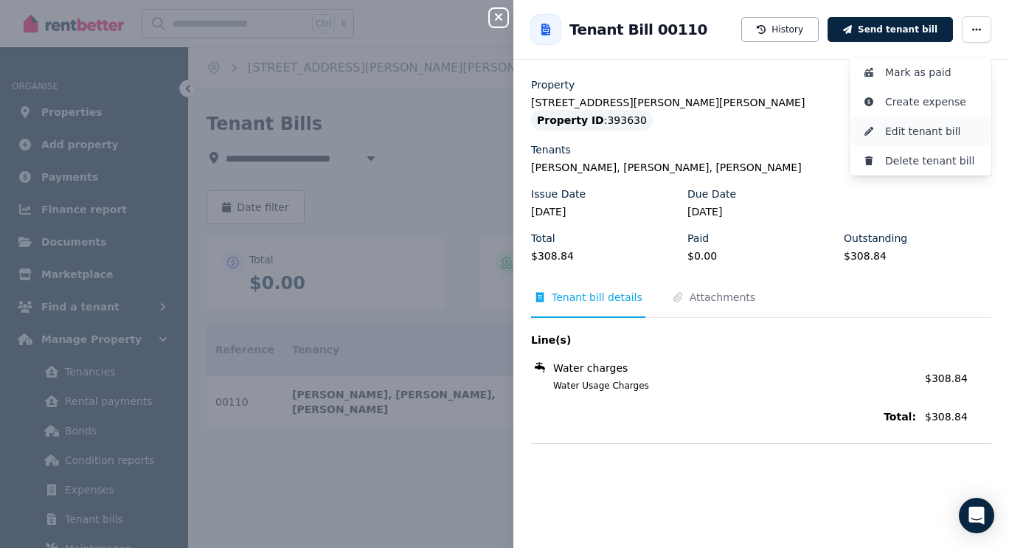 Image resolution: width=1009 pixels, height=548 pixels. I want to click on div: Open Intercom Messenger, so click(977, 516).